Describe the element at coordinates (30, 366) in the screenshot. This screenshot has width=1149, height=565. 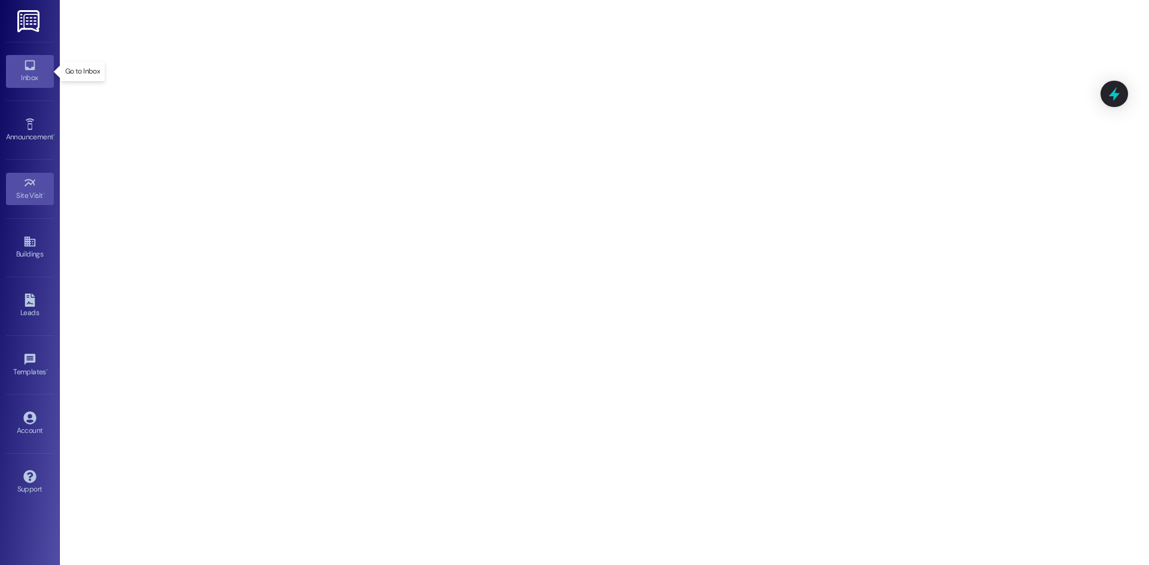
I see `a: Templates •` at that location.